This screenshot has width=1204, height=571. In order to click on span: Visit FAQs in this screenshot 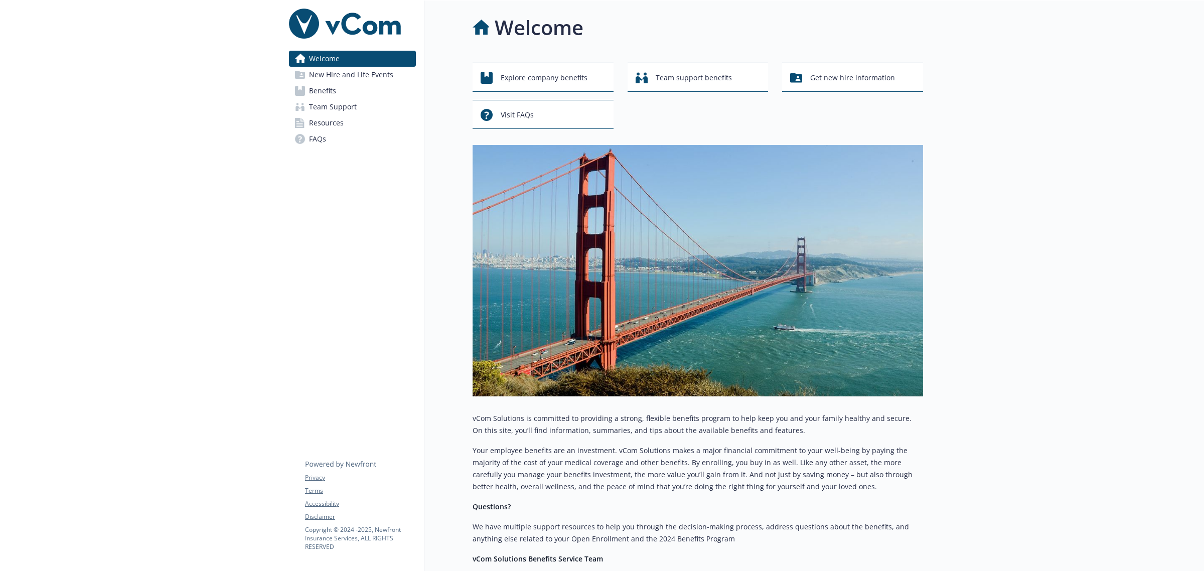, I will do `click(517, 115)`.